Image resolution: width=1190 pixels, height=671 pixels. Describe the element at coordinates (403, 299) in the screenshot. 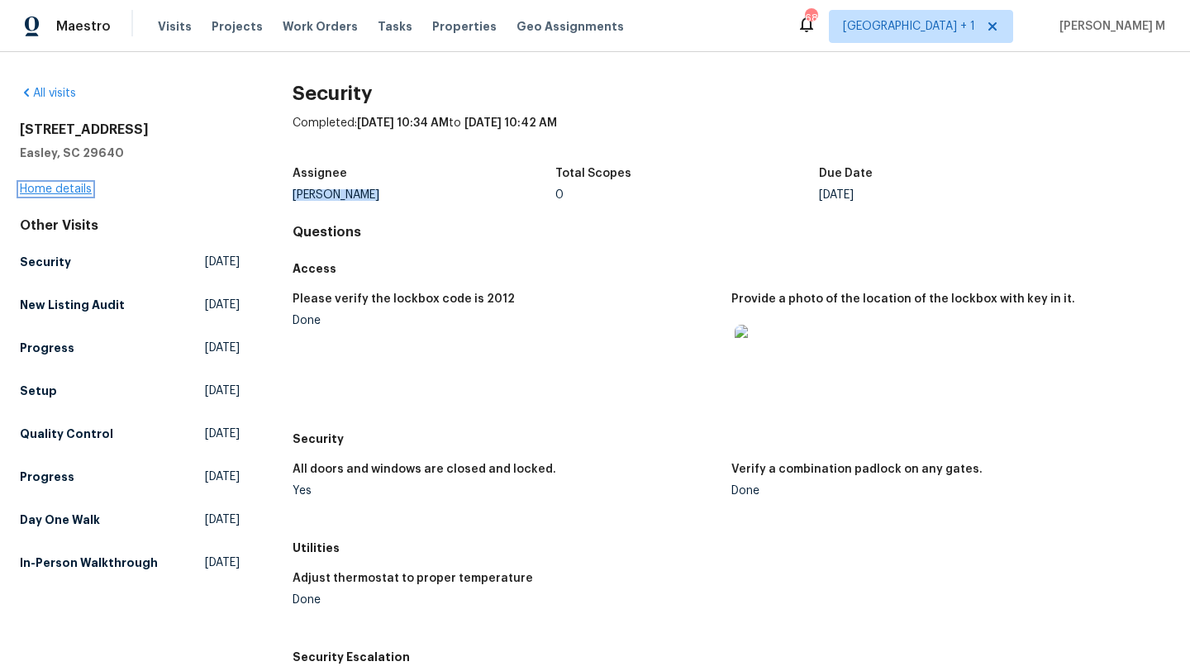

I see `h5: Please verify the lockbox code is 2012` at that location.